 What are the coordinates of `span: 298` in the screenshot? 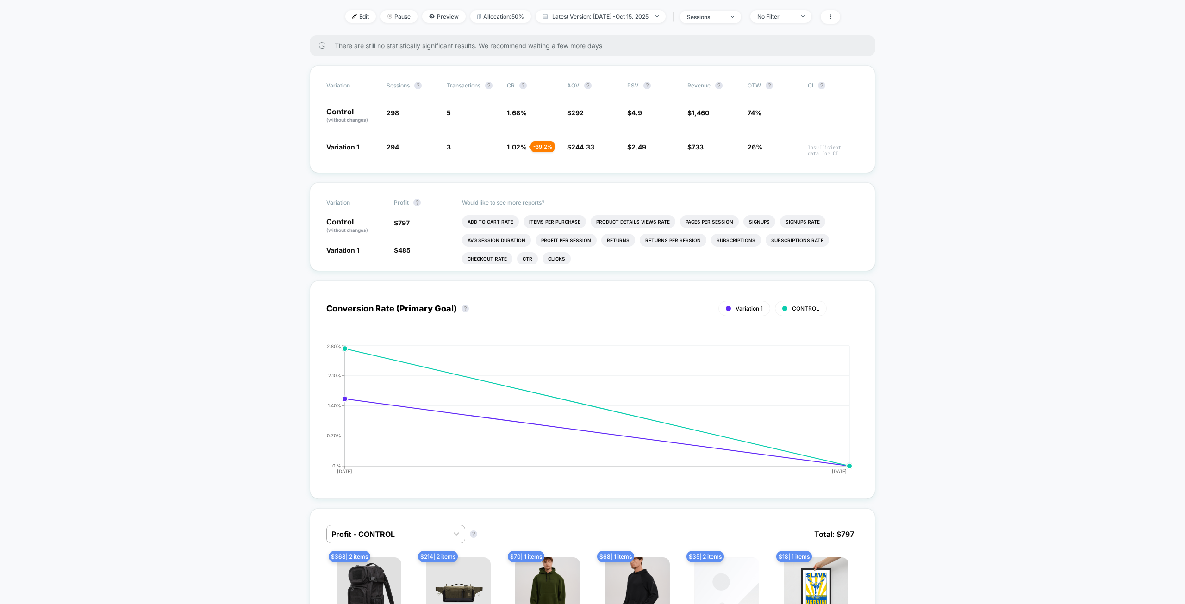 It's located at (393, 113).